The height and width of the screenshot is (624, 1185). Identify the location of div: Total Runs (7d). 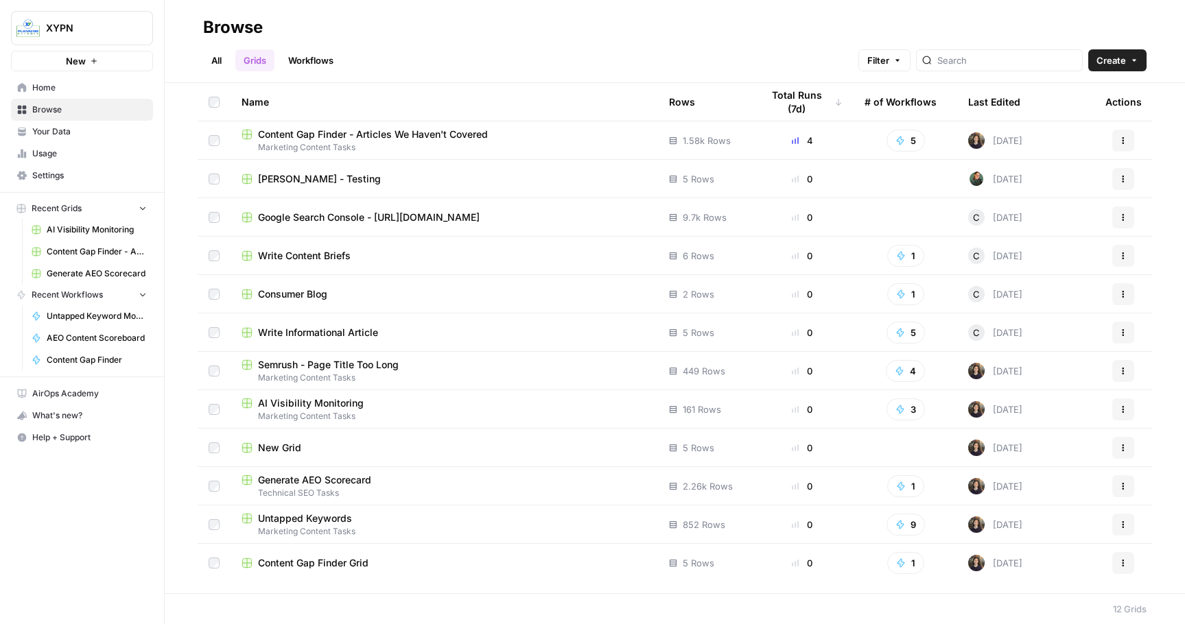
(802, 102).